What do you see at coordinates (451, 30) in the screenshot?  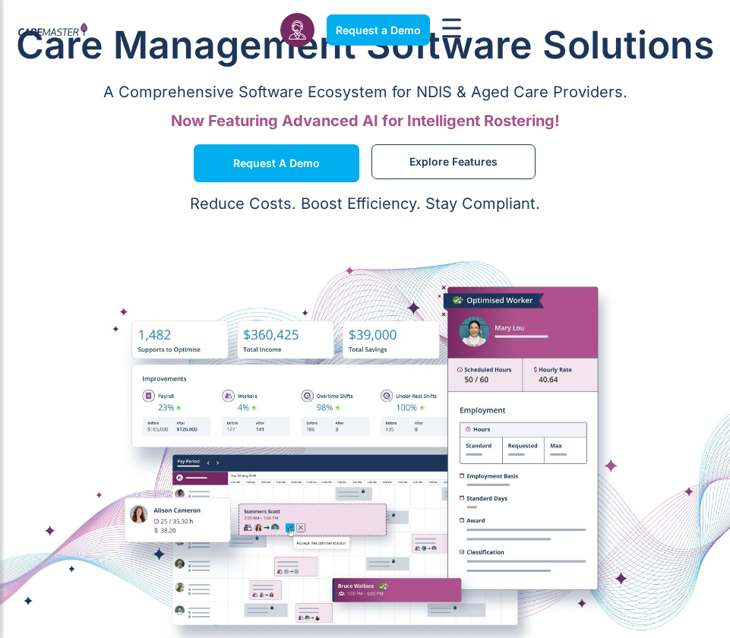 I see `div: Menu Toggle` at bounding box center [451, 30].